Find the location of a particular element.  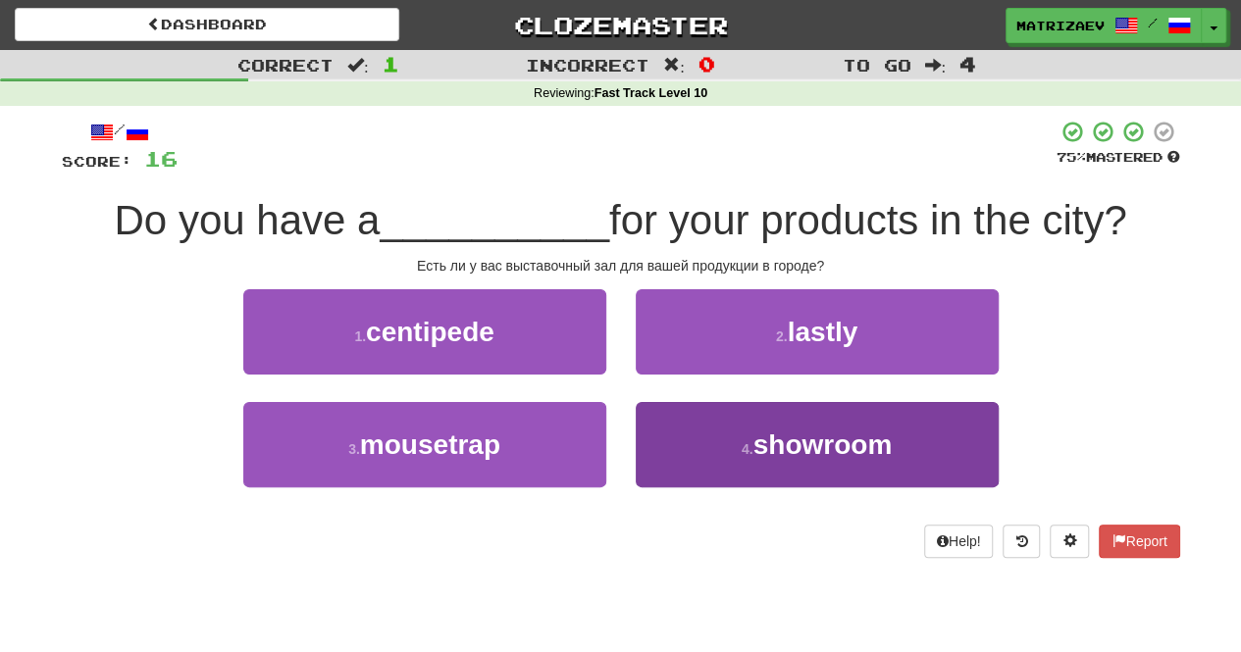

div: Есть ли у вас выставочный зал для вашей продукции в городе? is located at coordinates (621, 266).